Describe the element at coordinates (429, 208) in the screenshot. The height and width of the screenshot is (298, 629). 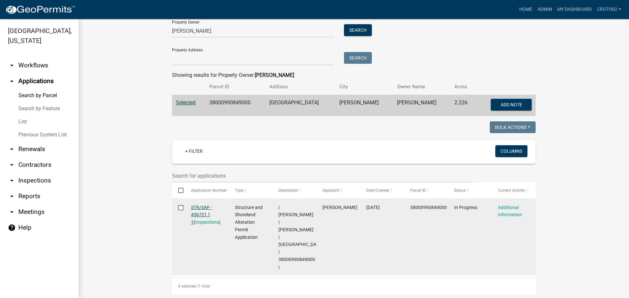
I see `span: 38000990849000` at that location.